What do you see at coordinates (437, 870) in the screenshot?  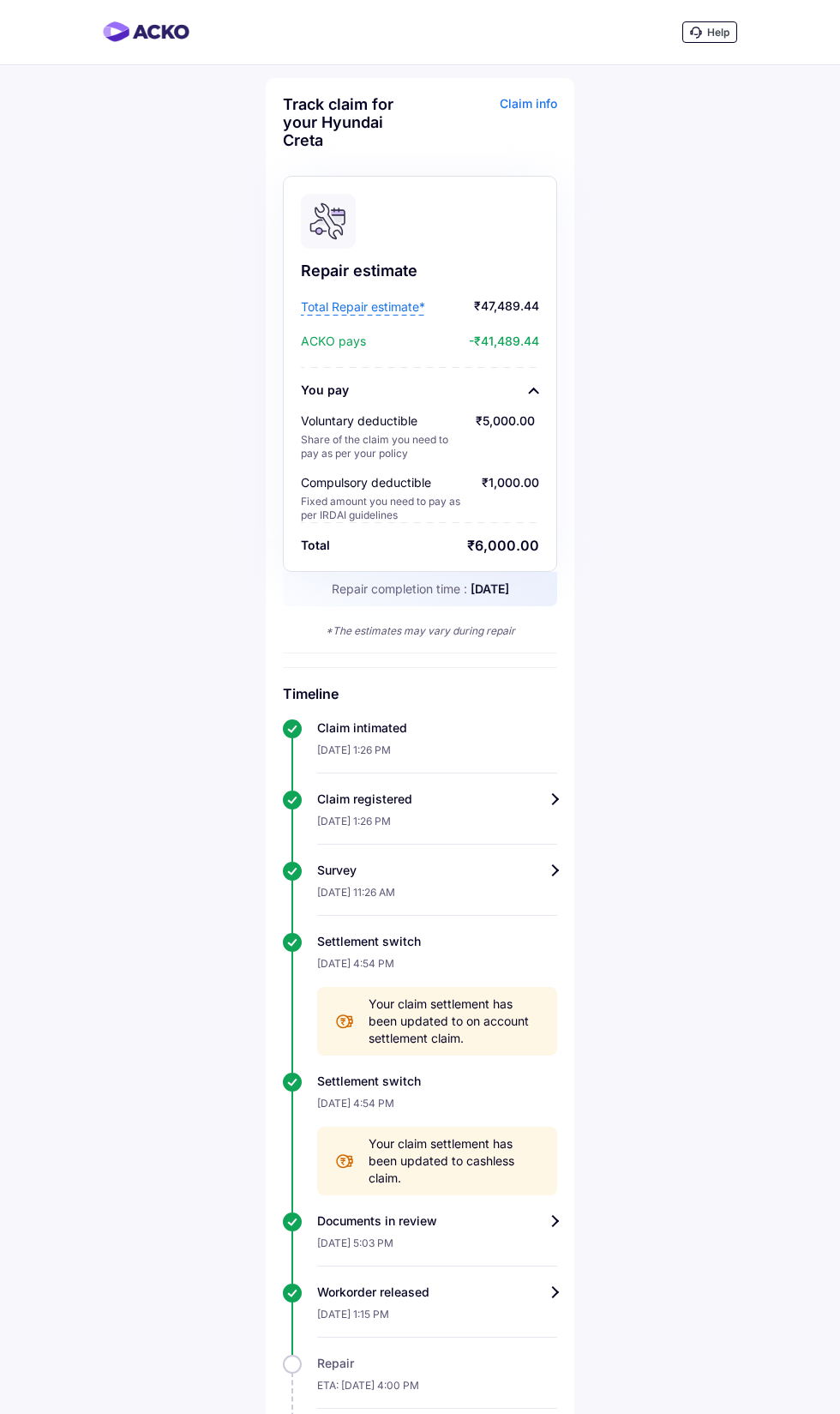 I see `div: Survey` at bounding box center [437, 870].